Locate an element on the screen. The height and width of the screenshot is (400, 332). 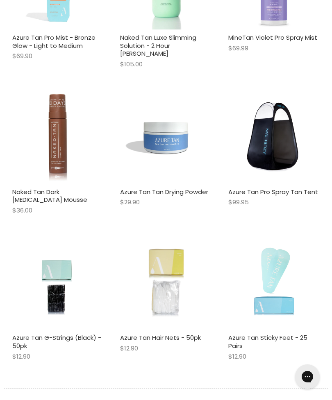
img: Azure Tan Tan Drying Powder is located at coordinates (166, 138).